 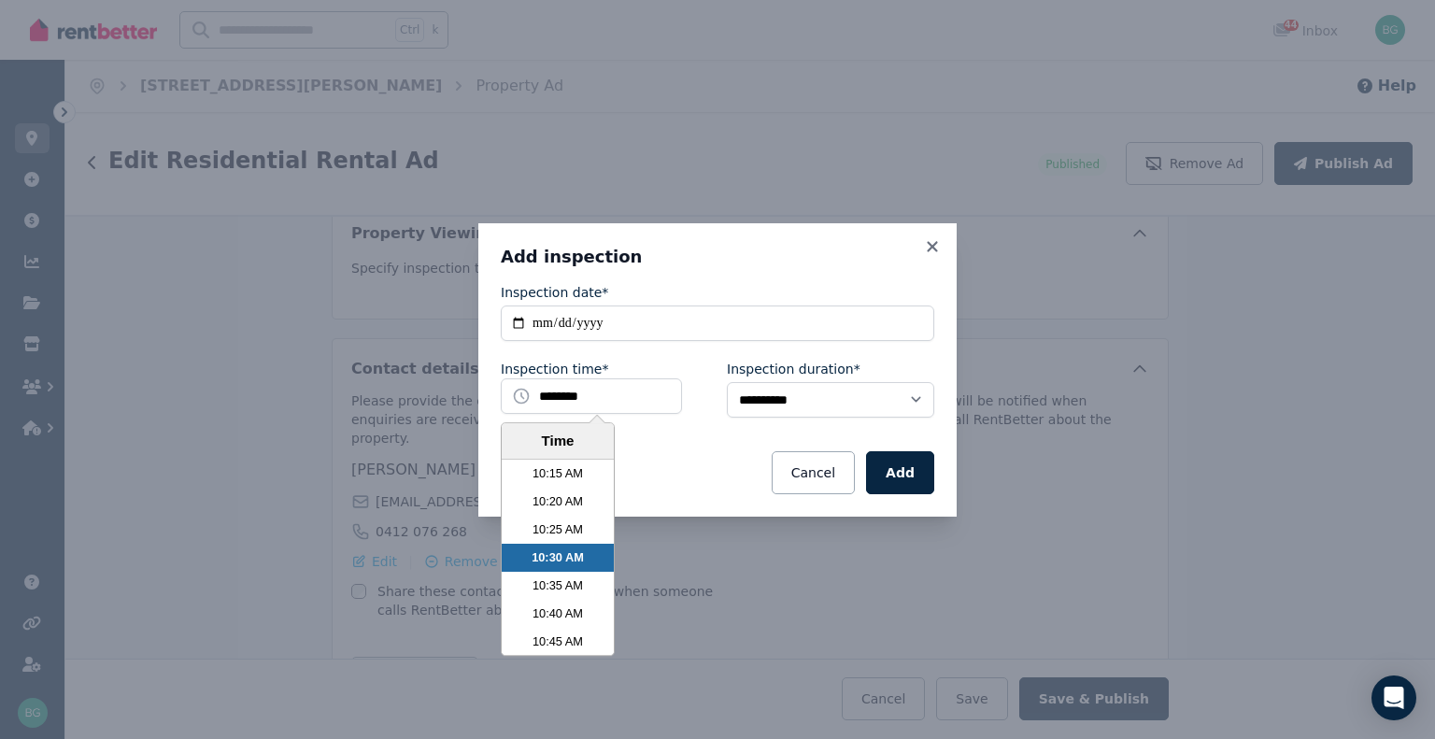 I want to click on label: Inspection duration*, so click(x=793, y=369).